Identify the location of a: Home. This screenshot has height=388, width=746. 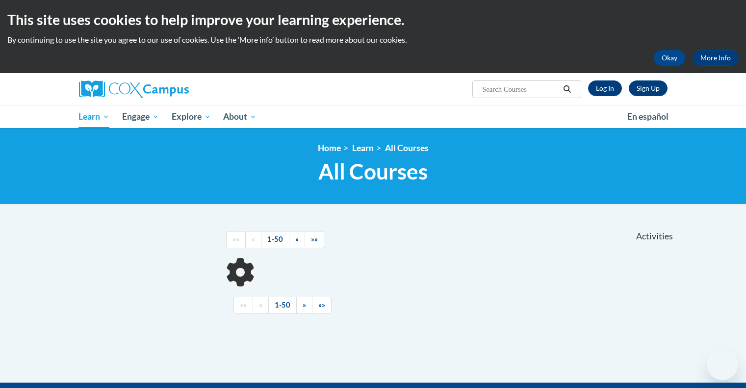
(329, 148).